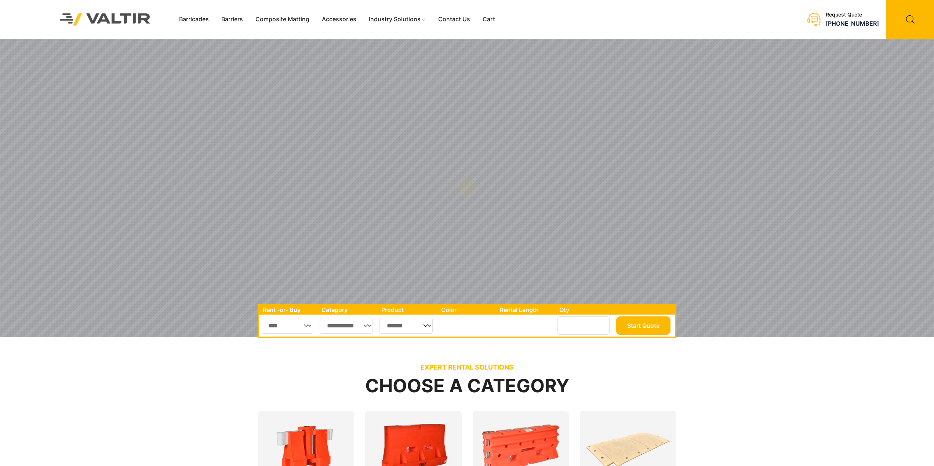  Describe the element at coordinates (643, 326) in the screenshot. I see `button: Start Quote` at that location.